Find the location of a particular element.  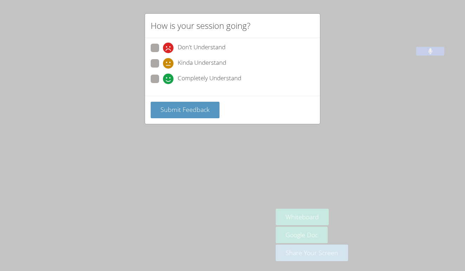

button: Submit Feedback is located at coordinates (185, 110).